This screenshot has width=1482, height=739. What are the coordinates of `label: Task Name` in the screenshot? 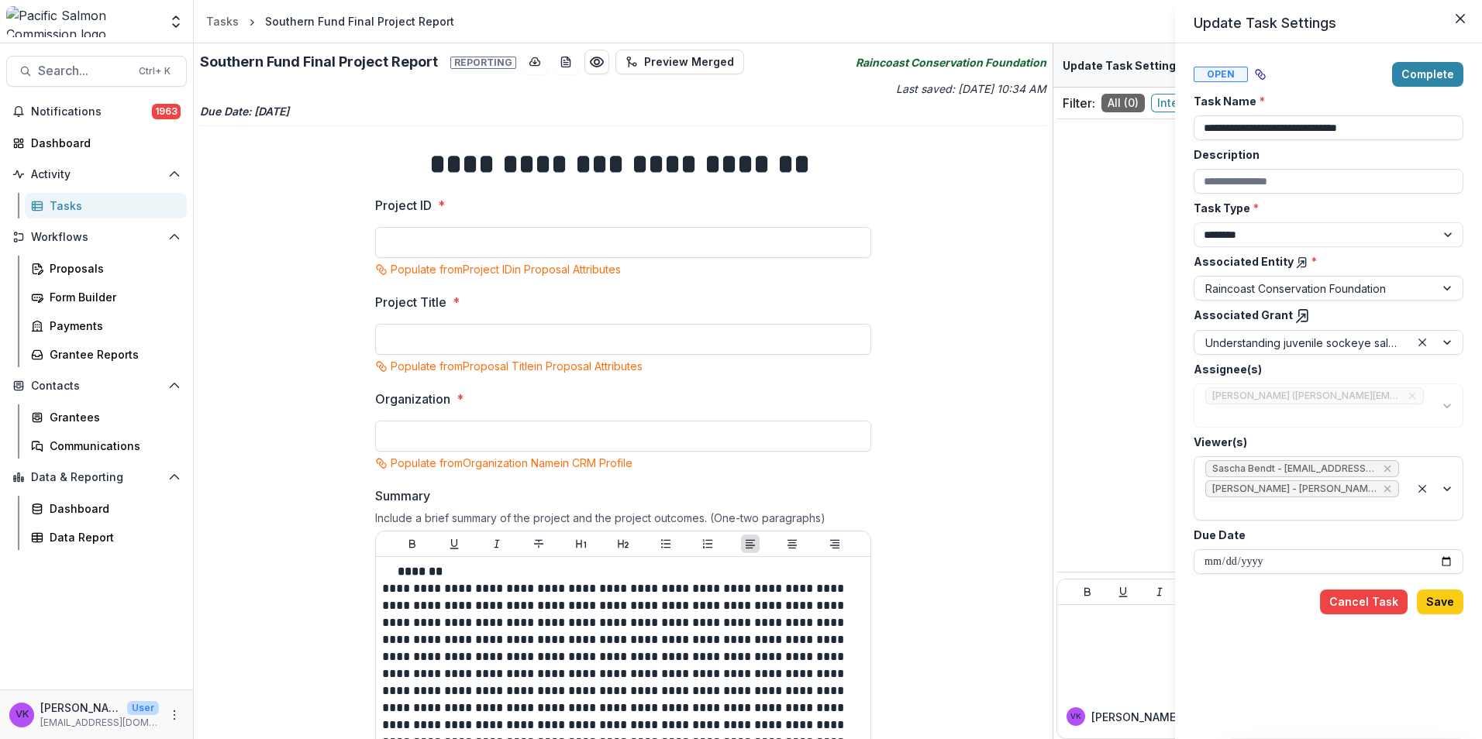 It's located at (1324, 101).